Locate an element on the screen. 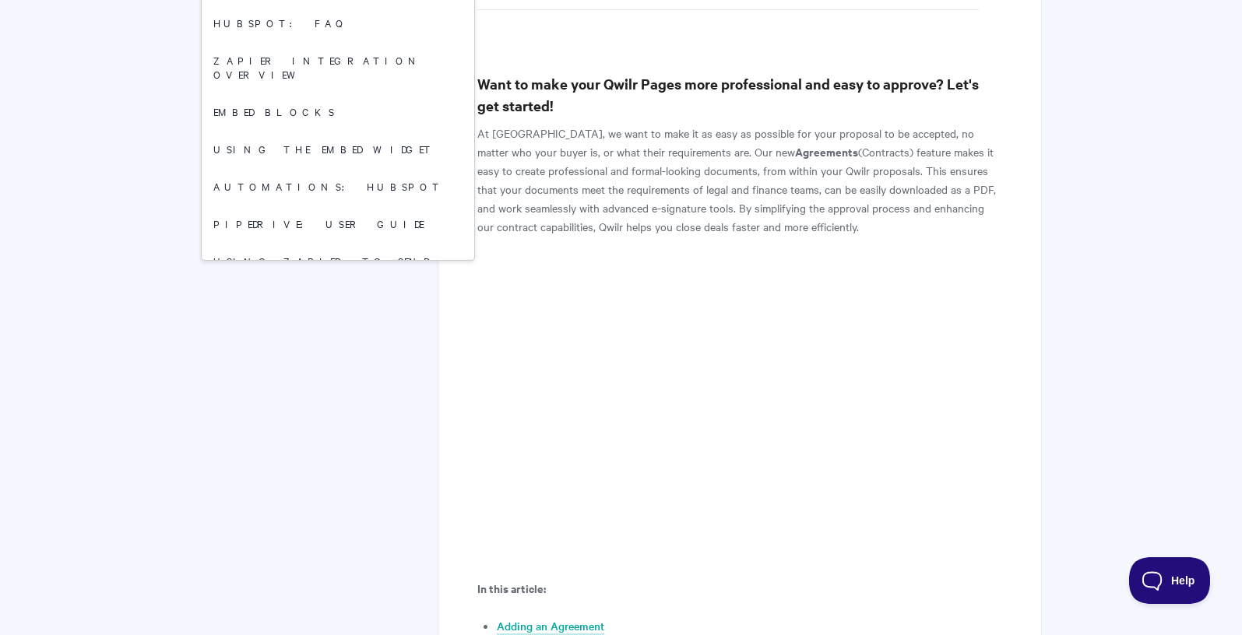  a: Using the Embed Widget is located at coordinates (338, 149).